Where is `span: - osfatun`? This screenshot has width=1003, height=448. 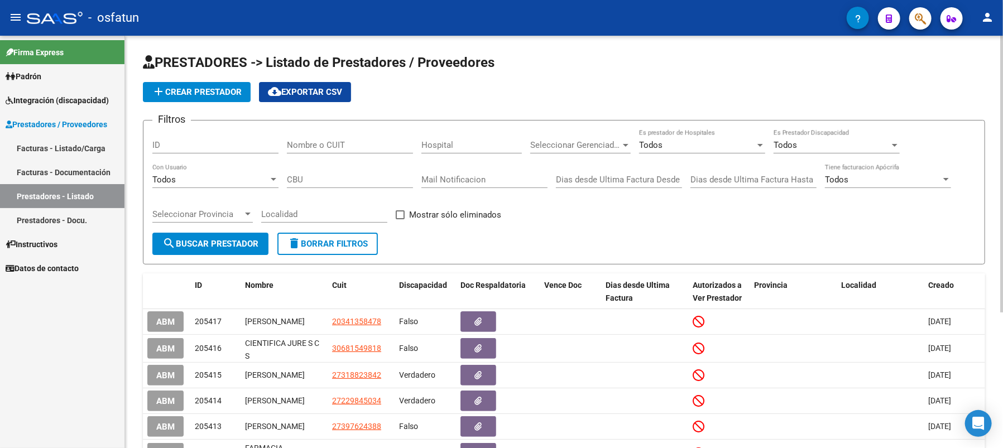 span: - osfatun is located at coordinates (113, 18).